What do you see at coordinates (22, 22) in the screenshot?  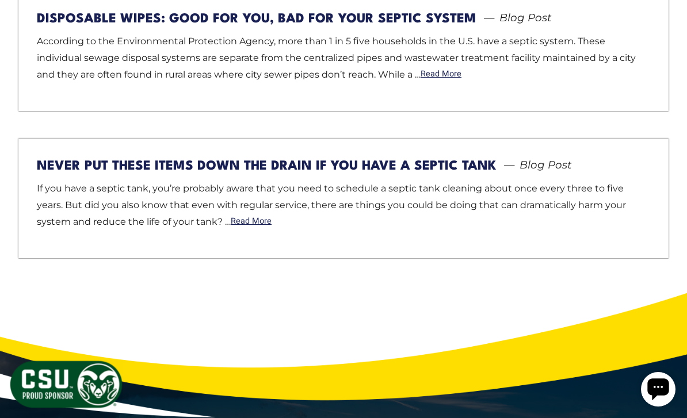 I see `div: Open chat widget` at bounding box center [22, 22].